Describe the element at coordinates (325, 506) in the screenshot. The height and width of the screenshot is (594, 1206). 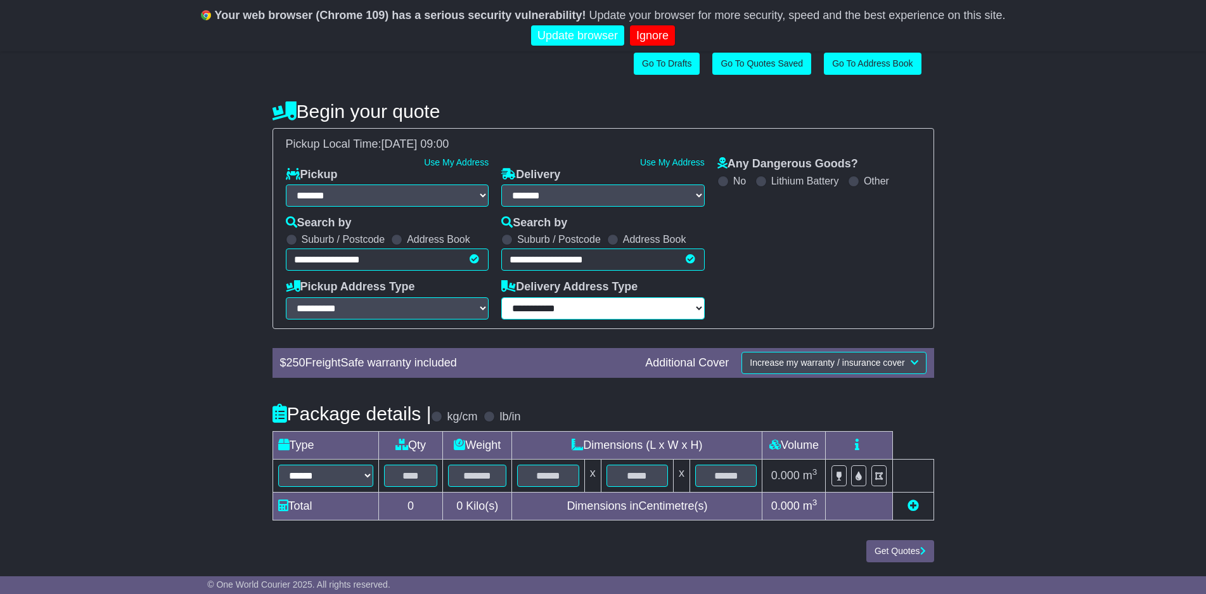
I see `td: Total` at that location.